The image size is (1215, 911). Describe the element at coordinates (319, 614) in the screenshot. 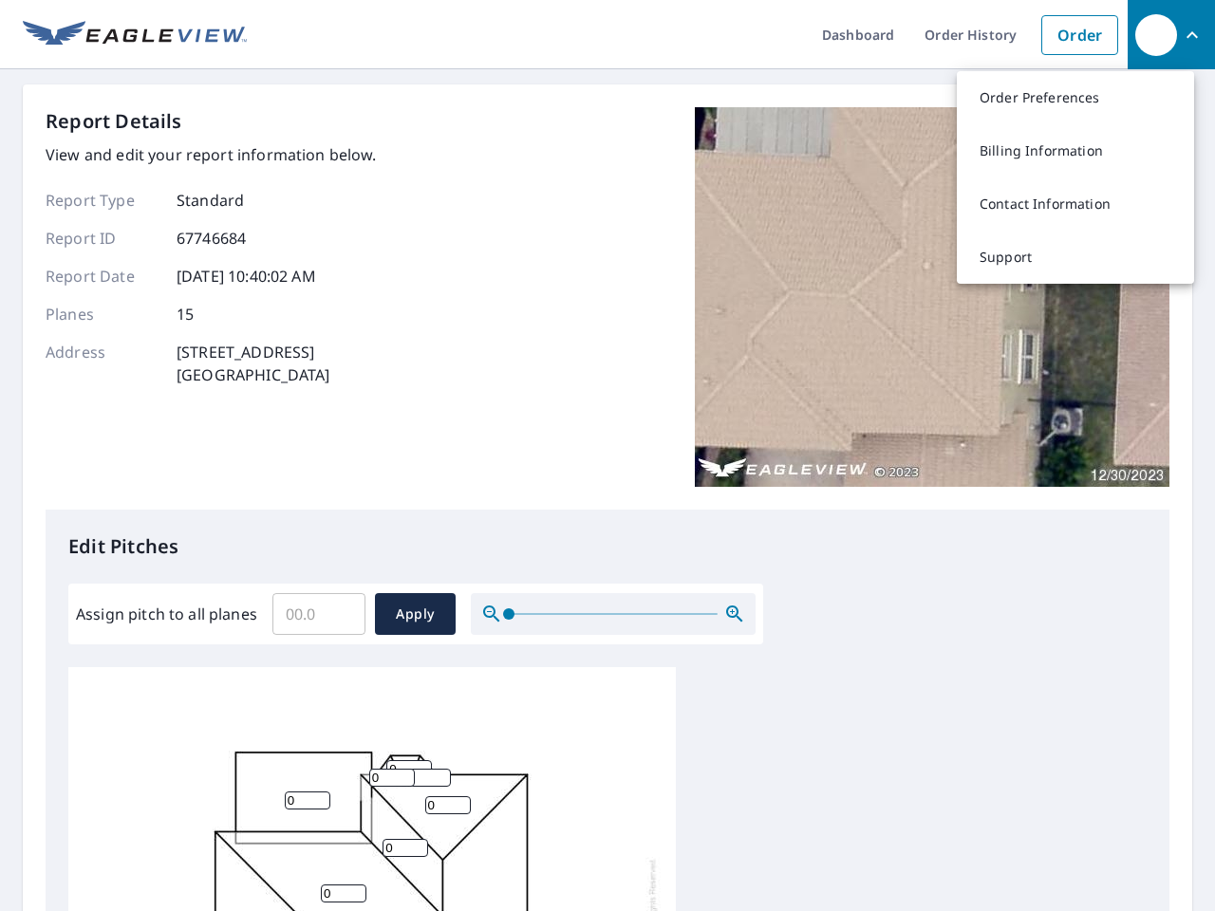

I see `input: 00.0` at that location.